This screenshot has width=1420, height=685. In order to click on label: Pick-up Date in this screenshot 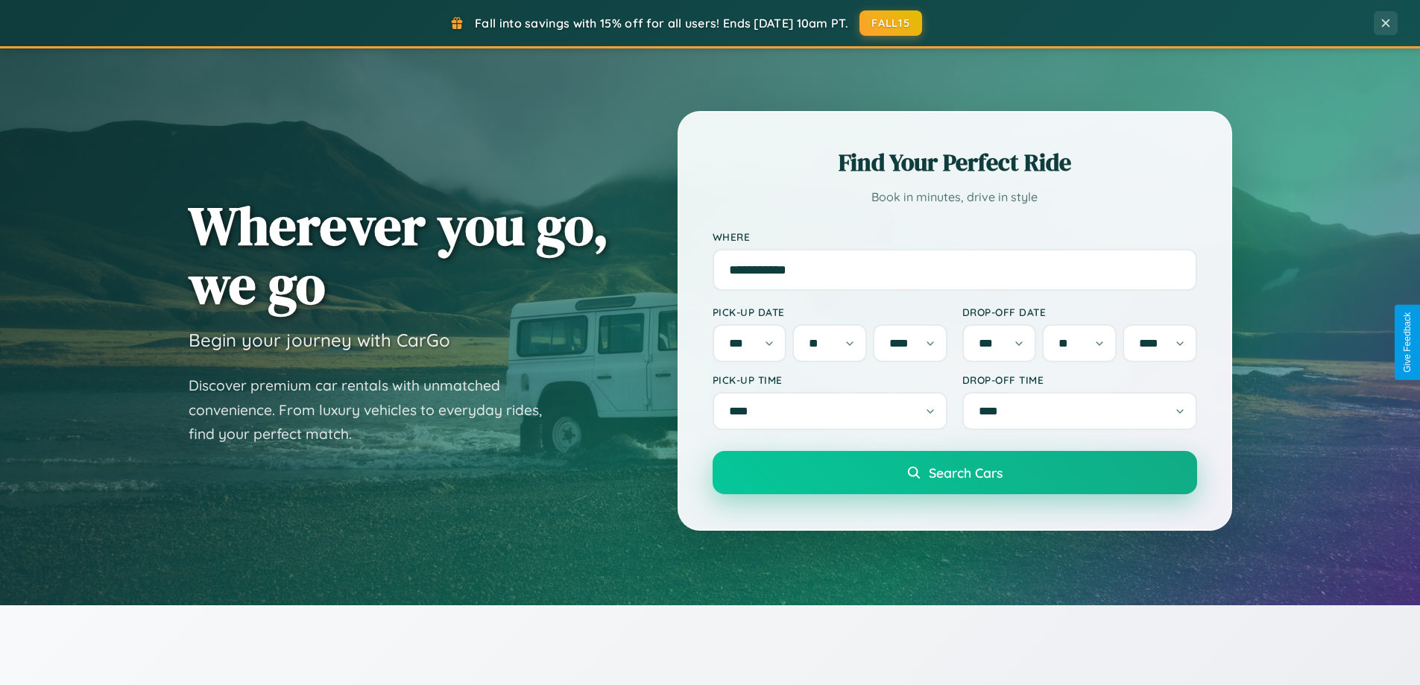, I will do `click(830, 312)`.